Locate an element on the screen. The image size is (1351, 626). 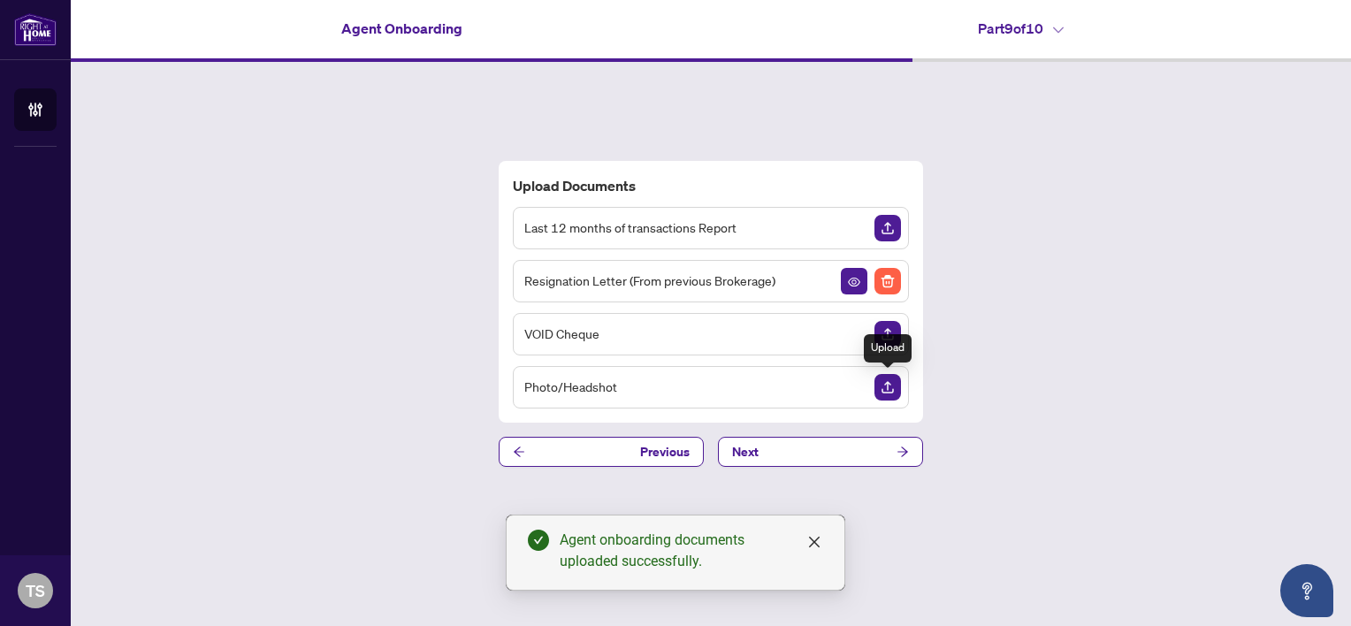
button: Delete File is located at coordinates (887, 281).